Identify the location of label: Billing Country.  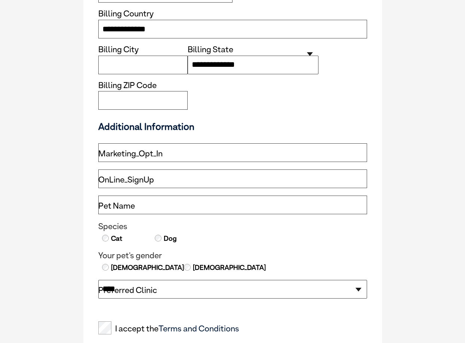
(126, 13).